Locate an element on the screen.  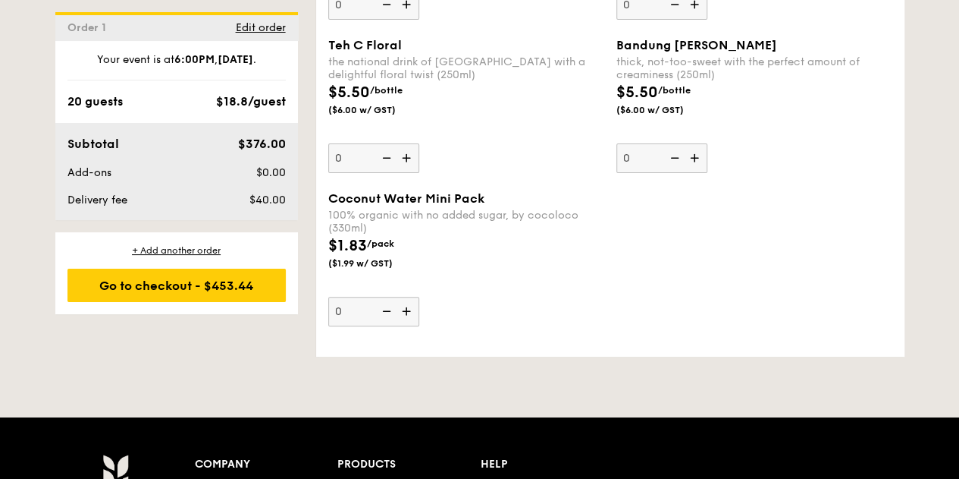
span: $0.00 is located at coordinates (270, 172).